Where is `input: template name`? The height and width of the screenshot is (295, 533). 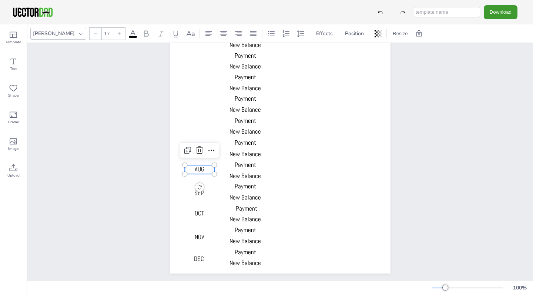 input: template name is located at coordinates (446, 12).